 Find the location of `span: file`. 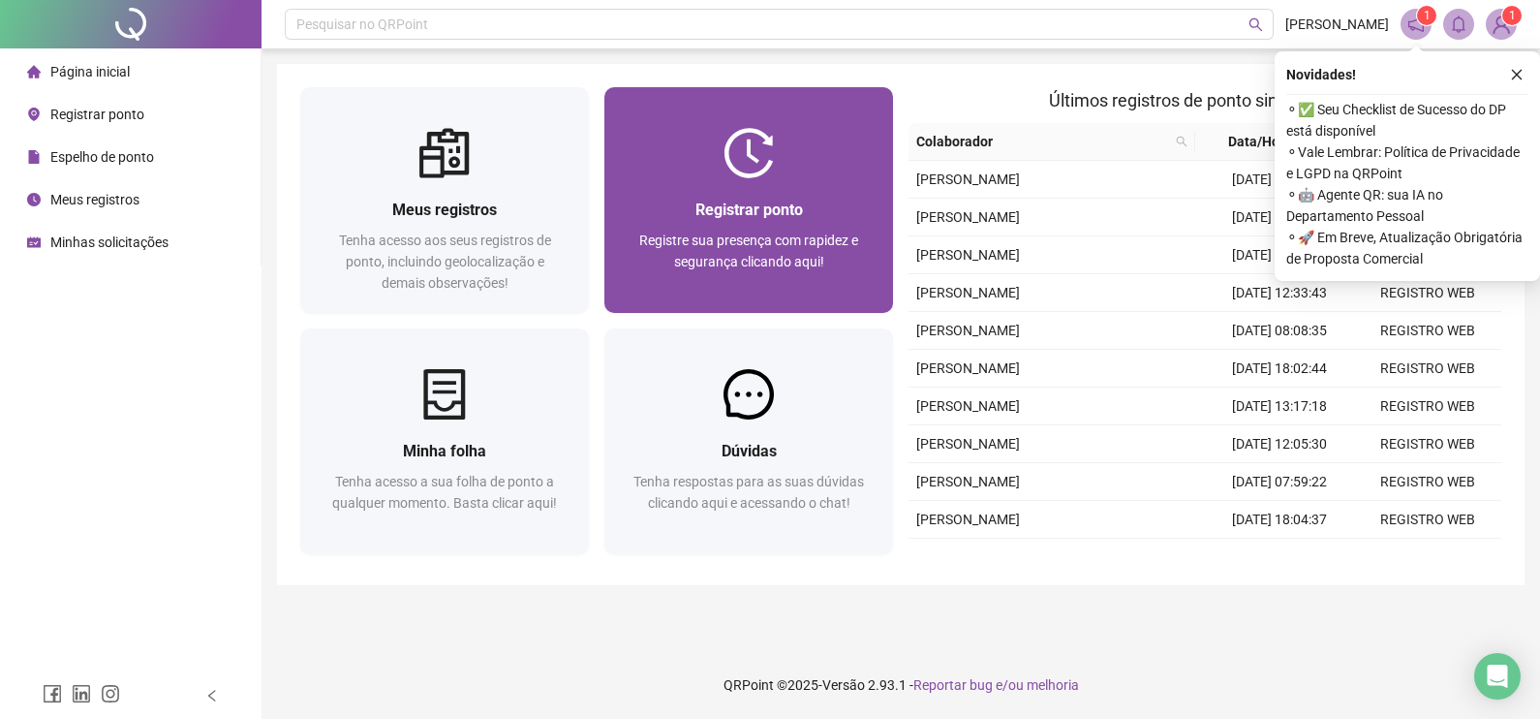

span: file is located at coordinates (34, 157).